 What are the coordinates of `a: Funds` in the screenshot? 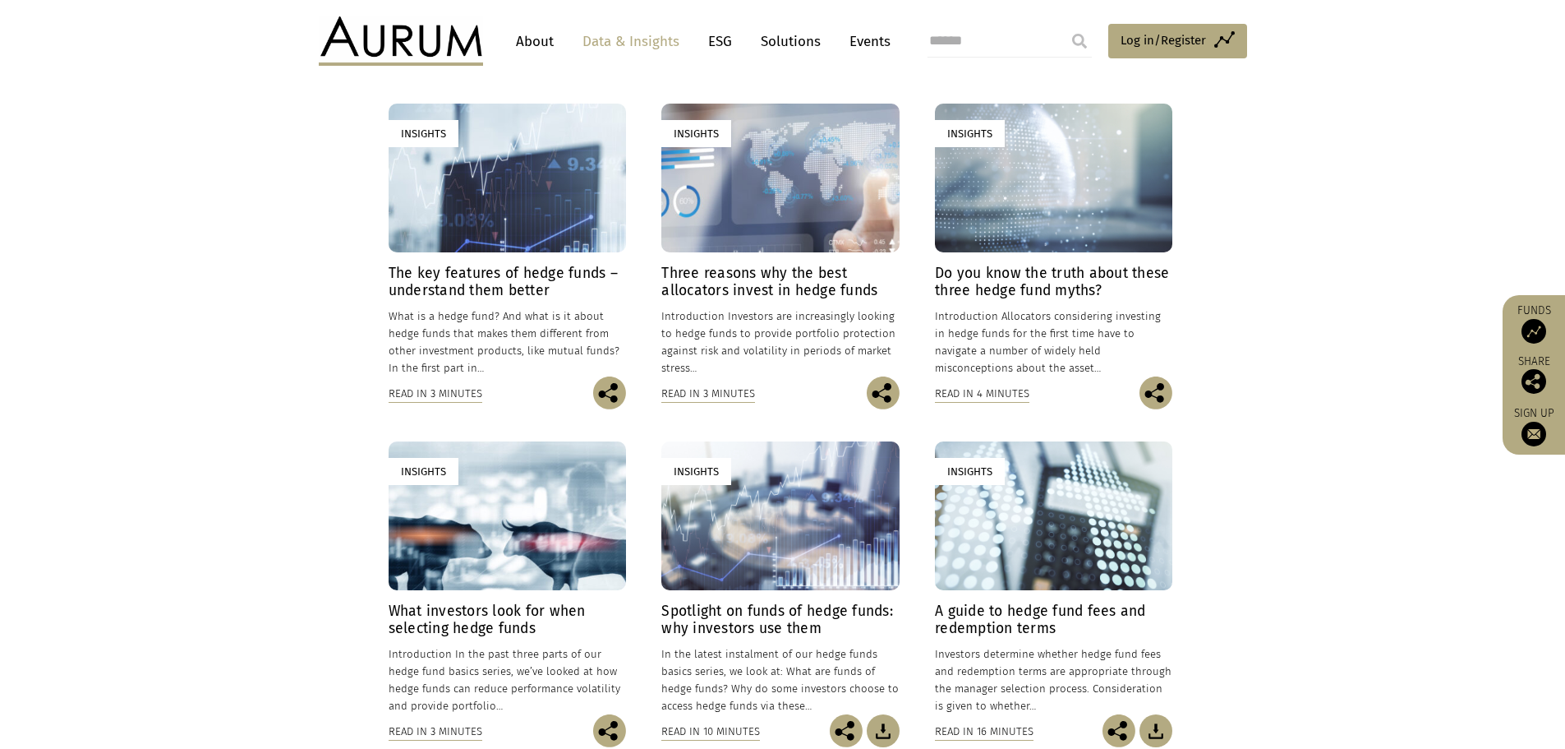 It's located at (1534, 323).